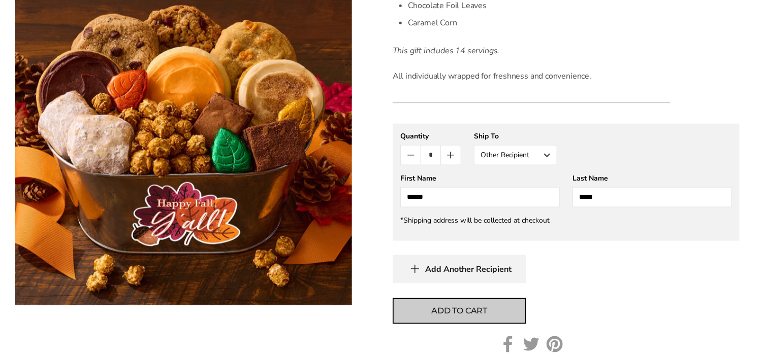 The height and width of the screenshot is (356, 765). I want to click on div: *Shipping address will be collected at checkout, so click(566, 220).